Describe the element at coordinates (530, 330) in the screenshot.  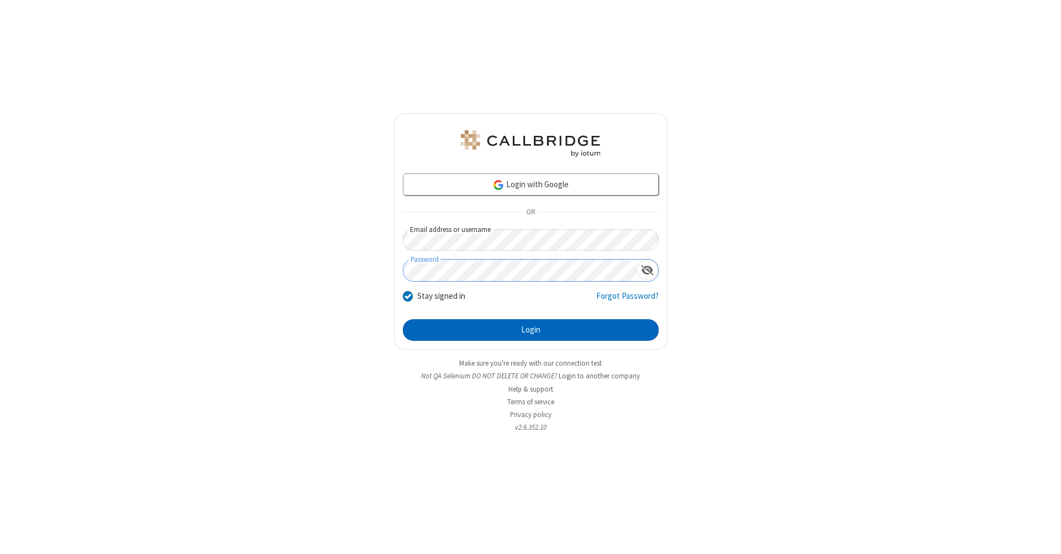
I see `button: Login` at that location.